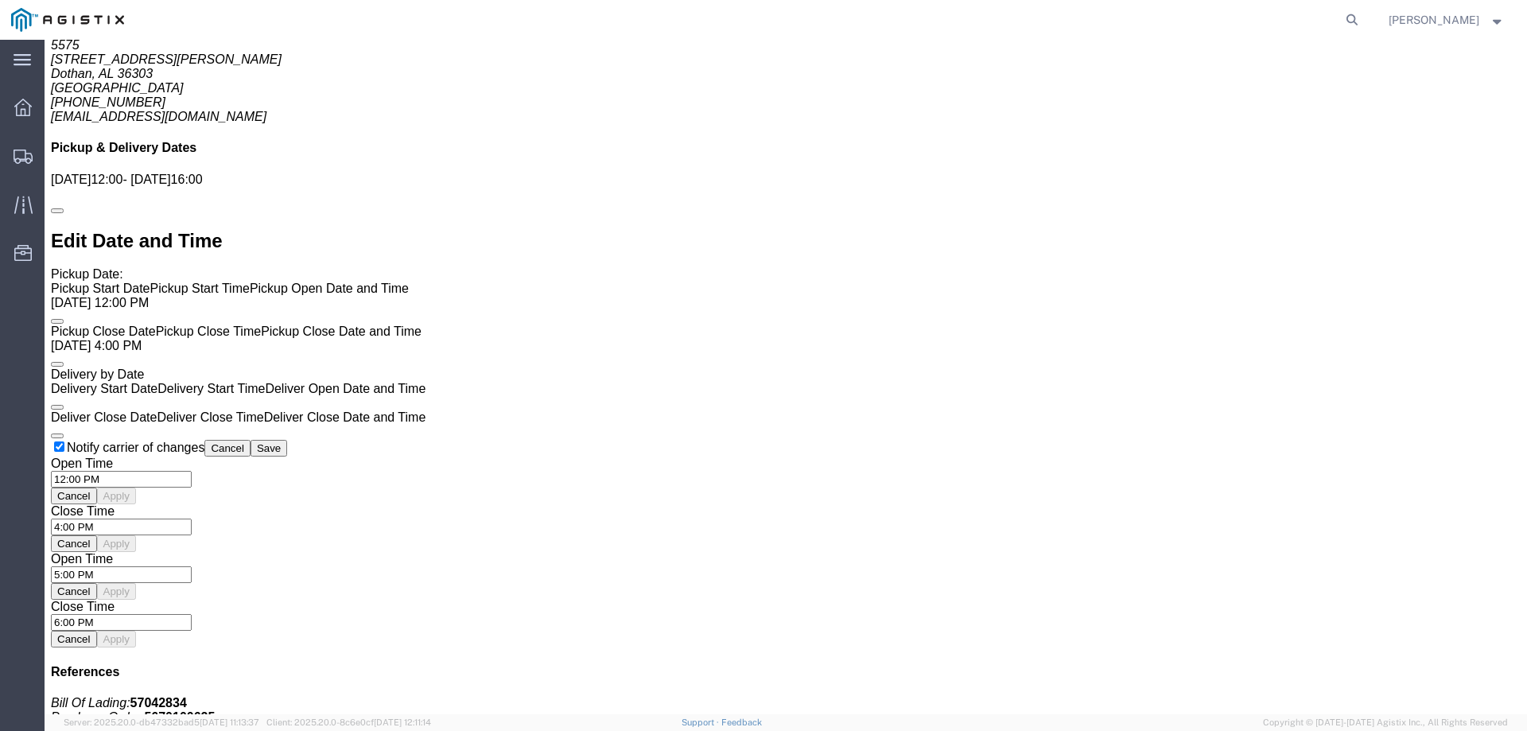  Describe the element at coordinates (1434, 20) in the screenshot. I see `span: Jesse Jordan` at that location.